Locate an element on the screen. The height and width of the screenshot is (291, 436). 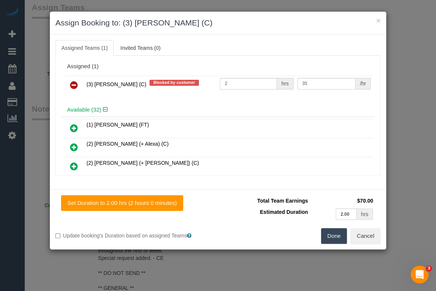
td: Total Team Earnings is located at coordinates (267, 201).